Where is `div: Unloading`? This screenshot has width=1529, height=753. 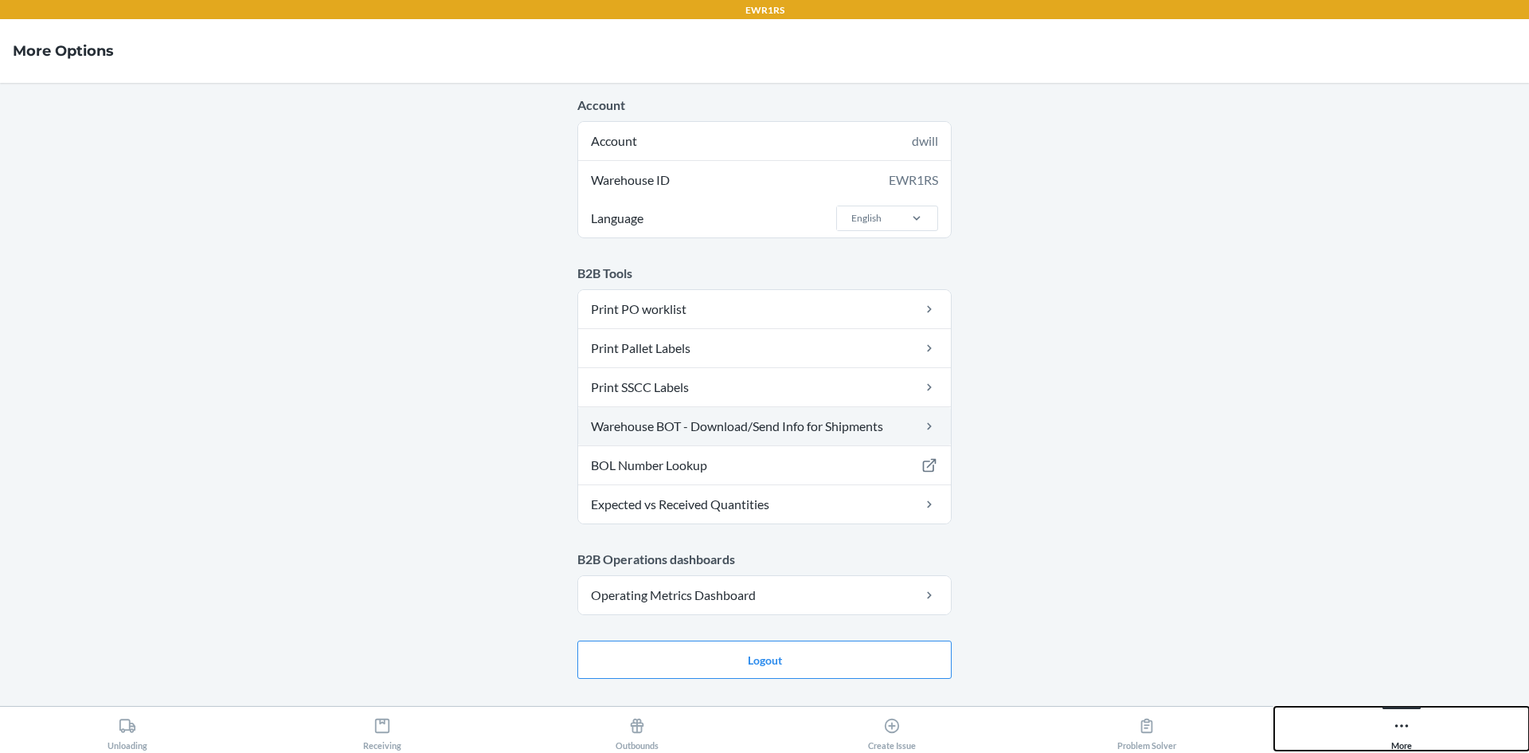 div: Unloading is located at coordinates (127, 730).